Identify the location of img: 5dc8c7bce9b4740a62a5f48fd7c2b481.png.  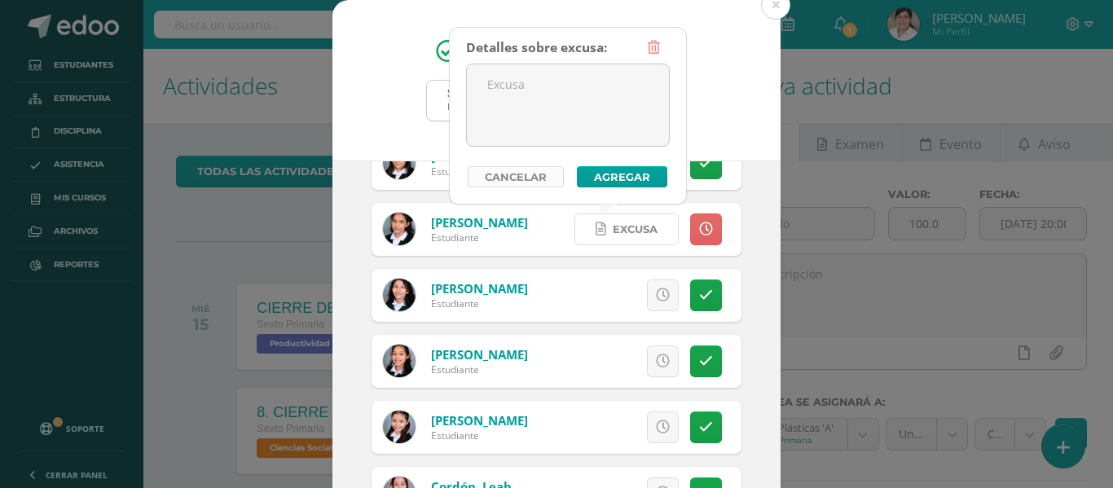
(399, 229).